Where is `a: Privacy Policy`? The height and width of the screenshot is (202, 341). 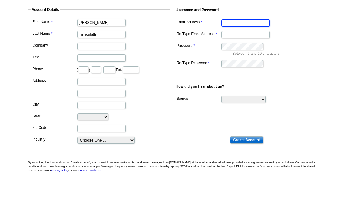 a: Privacy Policy is located at coordinates (60, 171).